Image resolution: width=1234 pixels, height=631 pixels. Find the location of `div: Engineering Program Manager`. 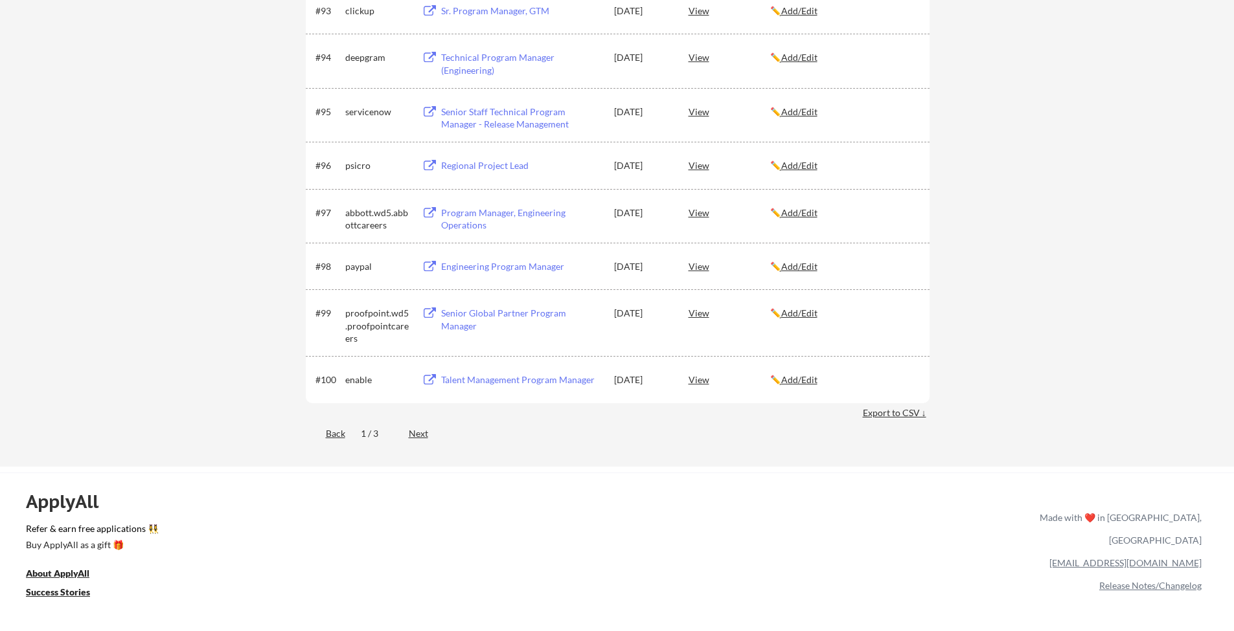

div: Engineering Program Manager is located at coordinates (521, 267).